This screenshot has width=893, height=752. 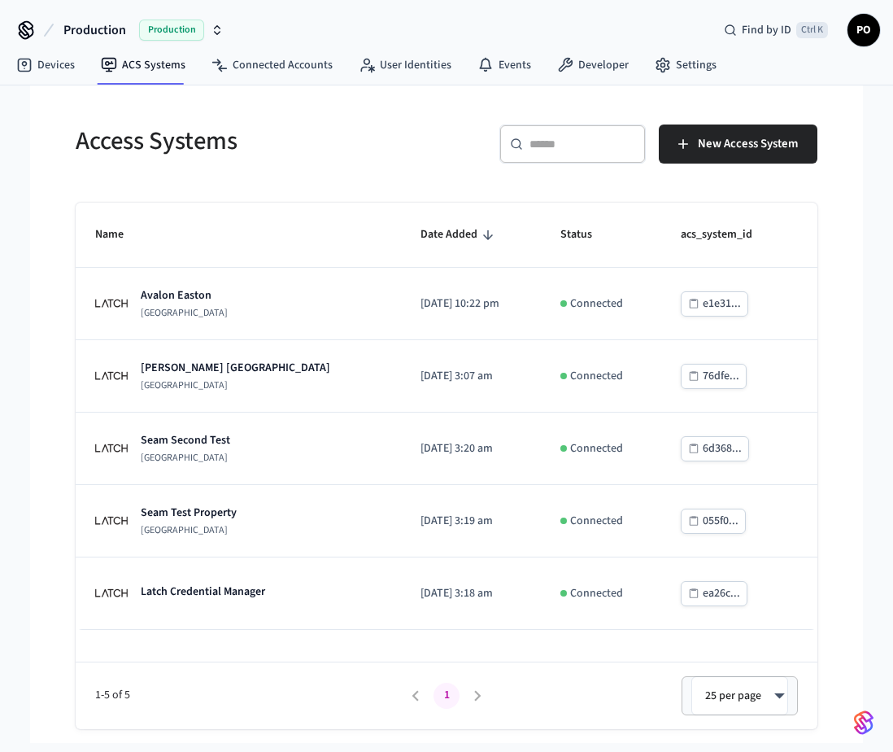 I want to click on button: PO, so click(x=864, y=30).